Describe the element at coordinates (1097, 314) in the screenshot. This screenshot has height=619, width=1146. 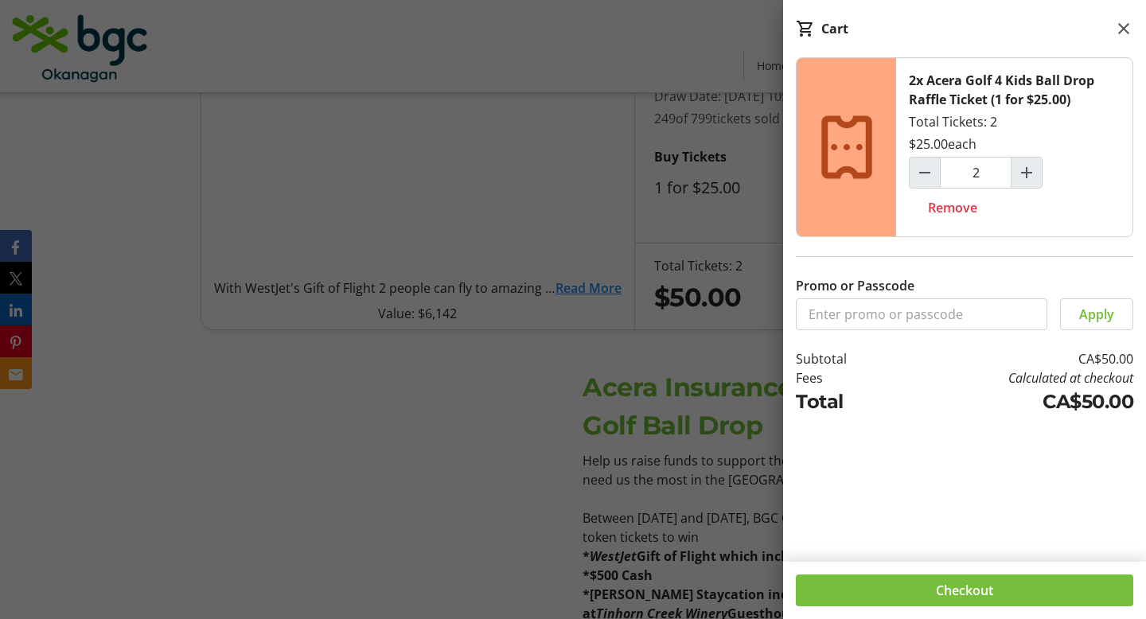
I see `button: Apply` at that location.